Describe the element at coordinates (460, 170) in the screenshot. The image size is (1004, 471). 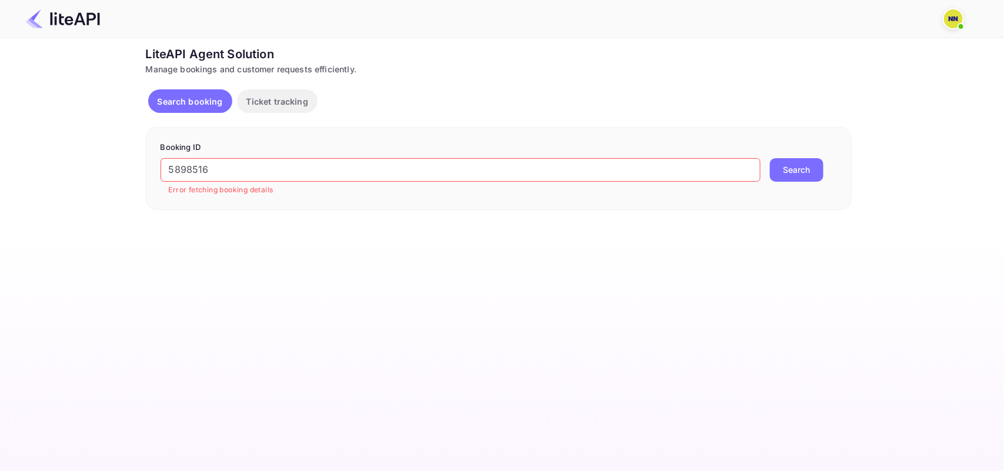
I see `input: Enter Booking ID (e.g., 63782194)` at that location.